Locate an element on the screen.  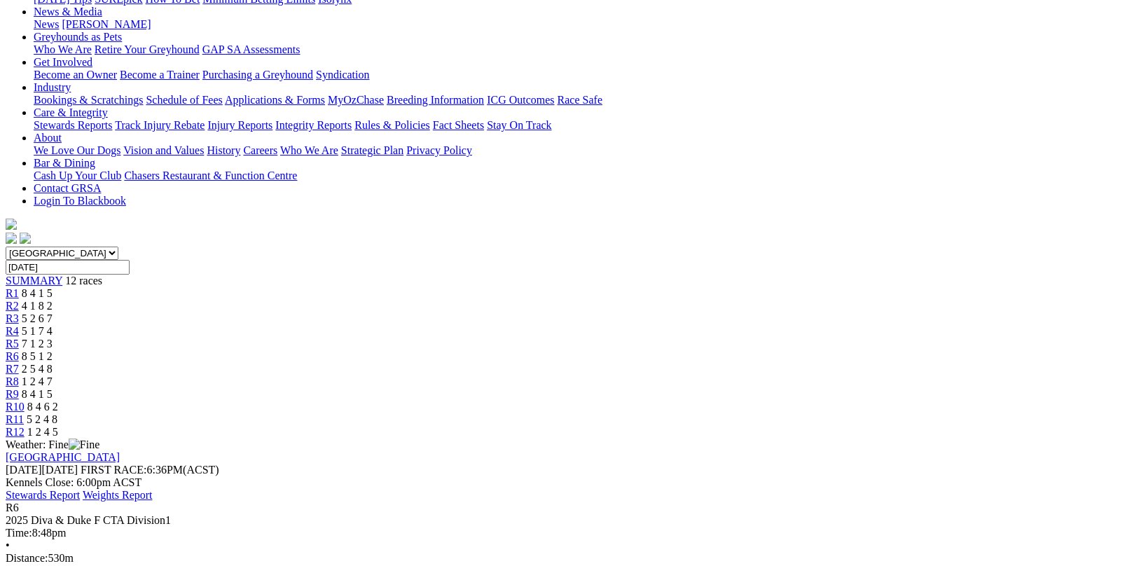
span: R12 is located at coordinates (15, 431).